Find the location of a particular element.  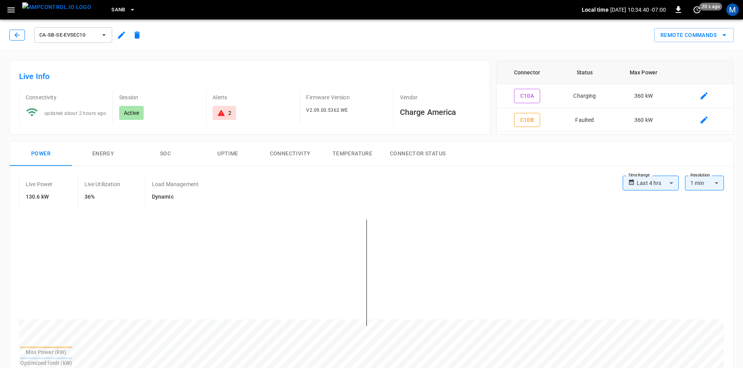

button: SanB is located at coordinates (123, 10).